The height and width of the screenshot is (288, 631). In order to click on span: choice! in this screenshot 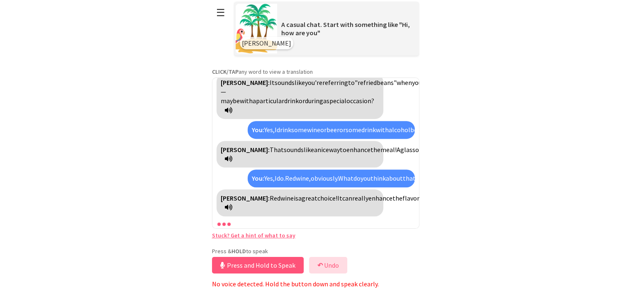, I will do `click(327, 198)`.